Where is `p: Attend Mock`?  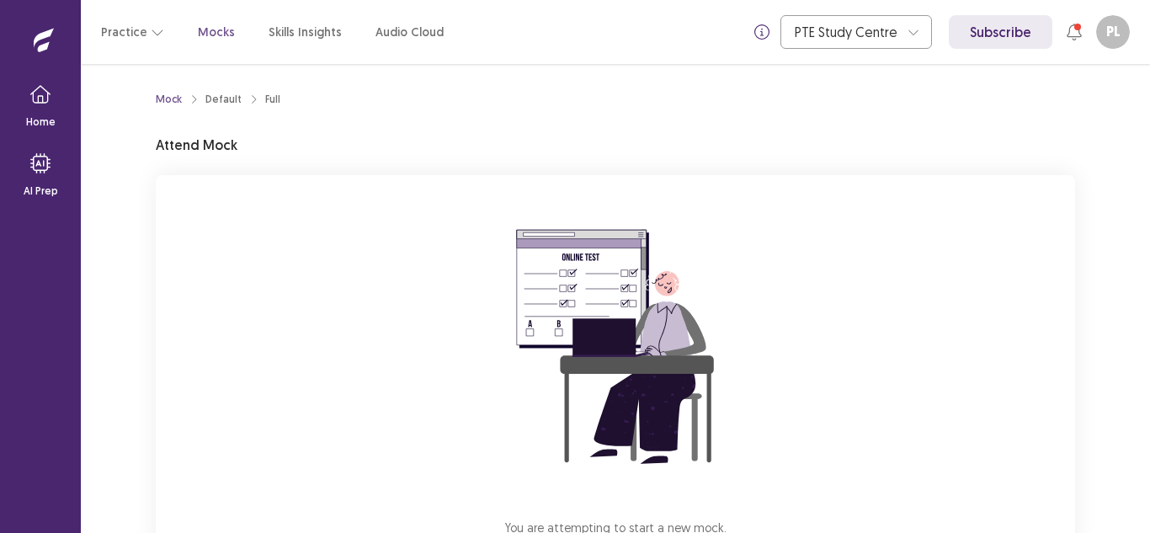
p: Attend Mock is located at coordinates (196, 145).